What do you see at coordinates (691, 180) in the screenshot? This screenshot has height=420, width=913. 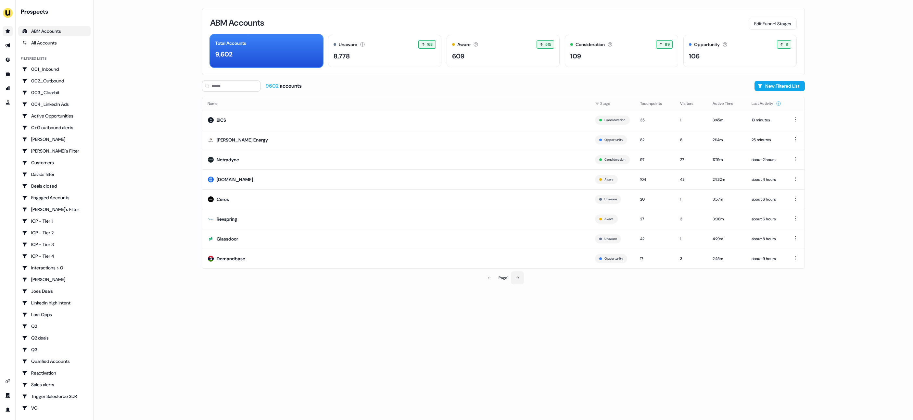 I see `div: 43` at bounding box center [691, 180].